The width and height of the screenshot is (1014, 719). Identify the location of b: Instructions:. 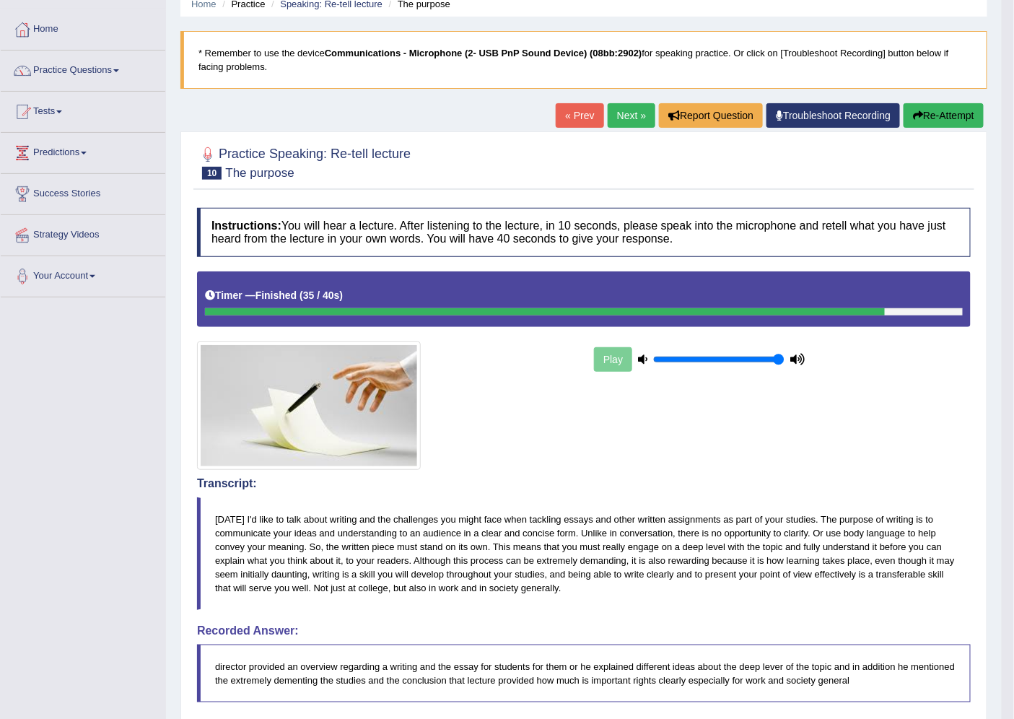
(246, 225).